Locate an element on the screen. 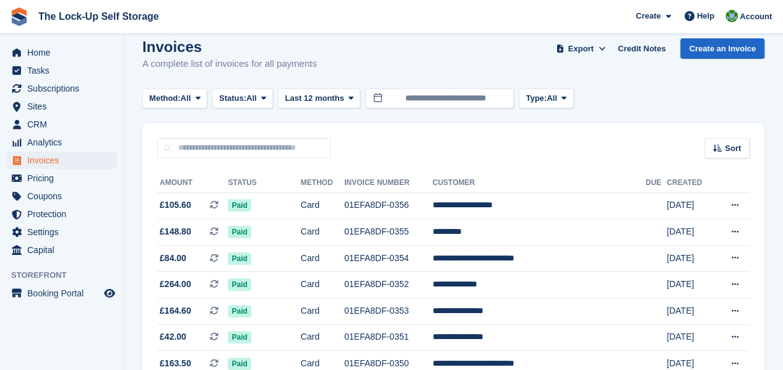  button: Status: All is located at coordinates (243, 98).